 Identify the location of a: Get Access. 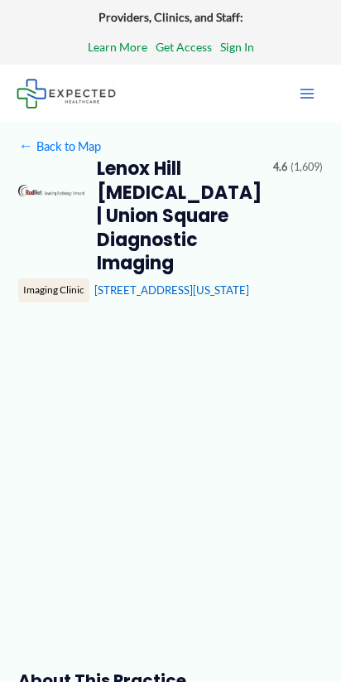
(184, 47).